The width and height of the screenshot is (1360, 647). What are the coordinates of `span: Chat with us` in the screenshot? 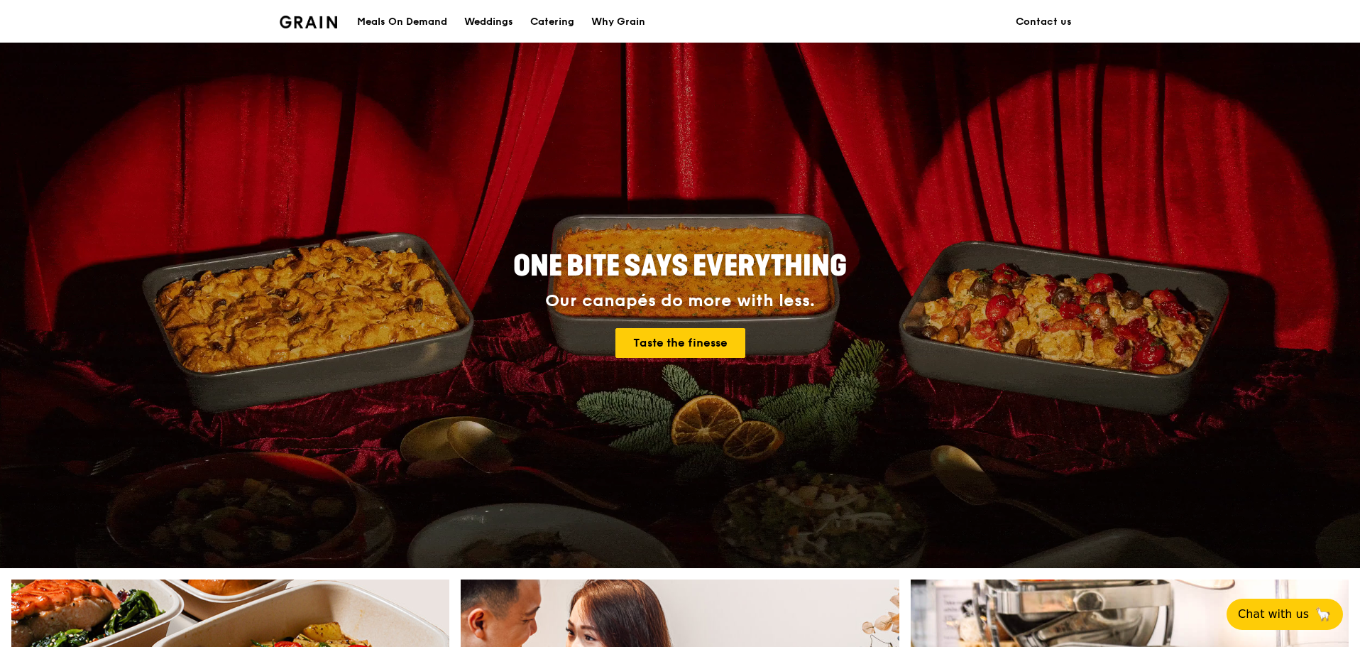 It's located at (1273, 614).